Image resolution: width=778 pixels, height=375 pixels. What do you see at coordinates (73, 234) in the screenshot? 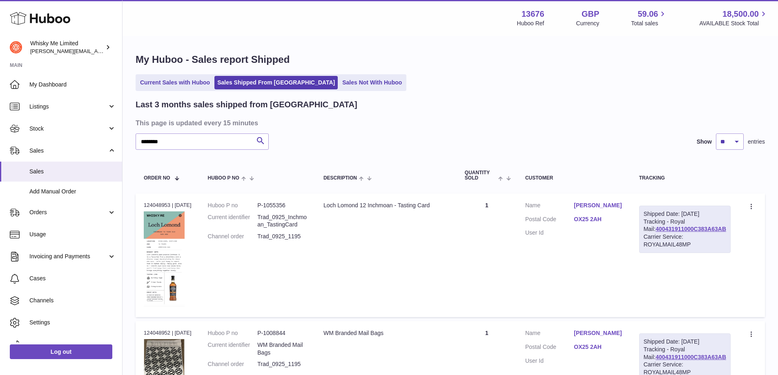
I see `span: Usage` at bounding box center [73, 234].